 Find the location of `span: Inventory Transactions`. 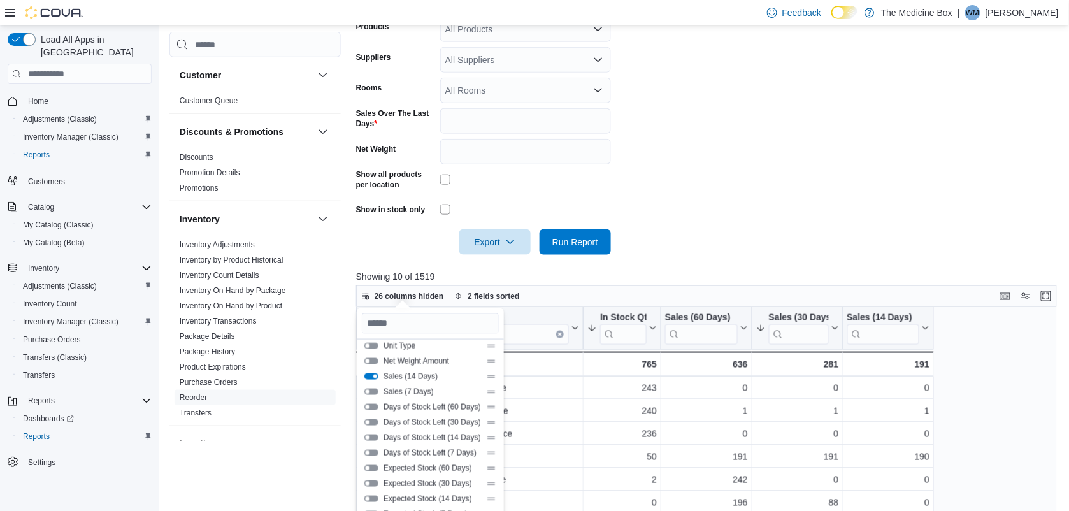

span: Inventory Transactions is located at coordinates (218, 321).